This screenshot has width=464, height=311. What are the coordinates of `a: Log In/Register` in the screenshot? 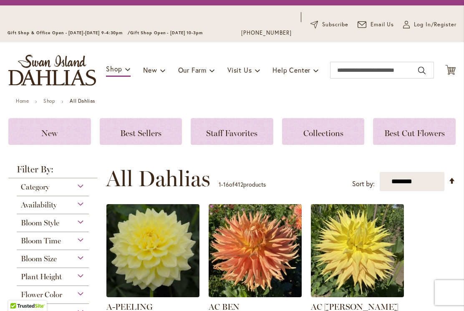 It's located at (430, 25).